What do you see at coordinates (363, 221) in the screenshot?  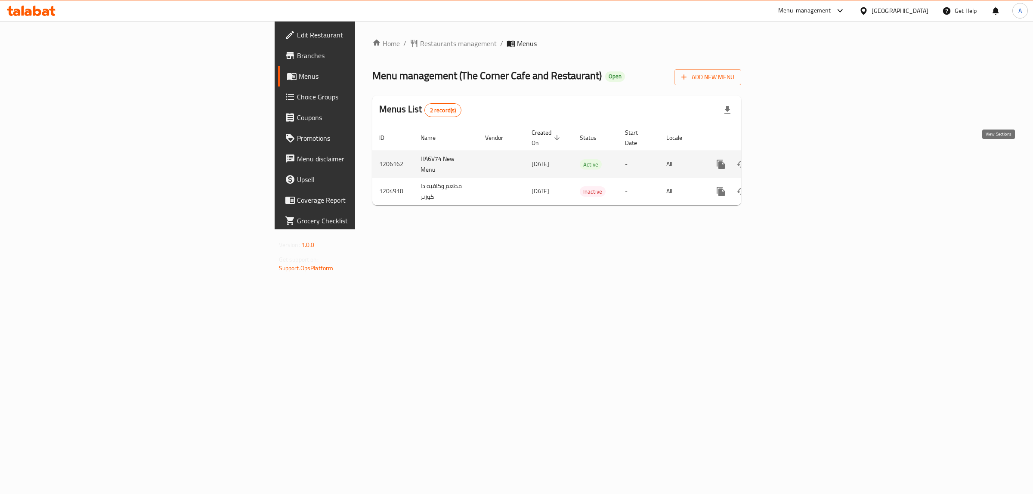 I see `a: Grocery Checklist` at bounding box center [363, 221].